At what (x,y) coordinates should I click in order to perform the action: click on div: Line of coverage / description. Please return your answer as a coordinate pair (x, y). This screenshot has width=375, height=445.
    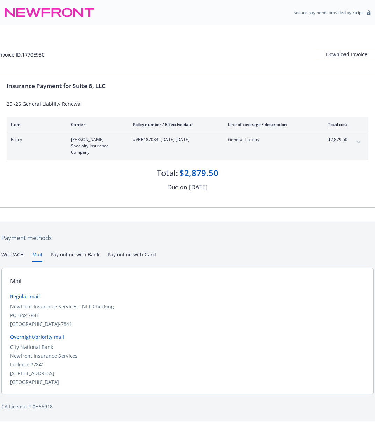
    Looking at the image, I should click on (269, 124).